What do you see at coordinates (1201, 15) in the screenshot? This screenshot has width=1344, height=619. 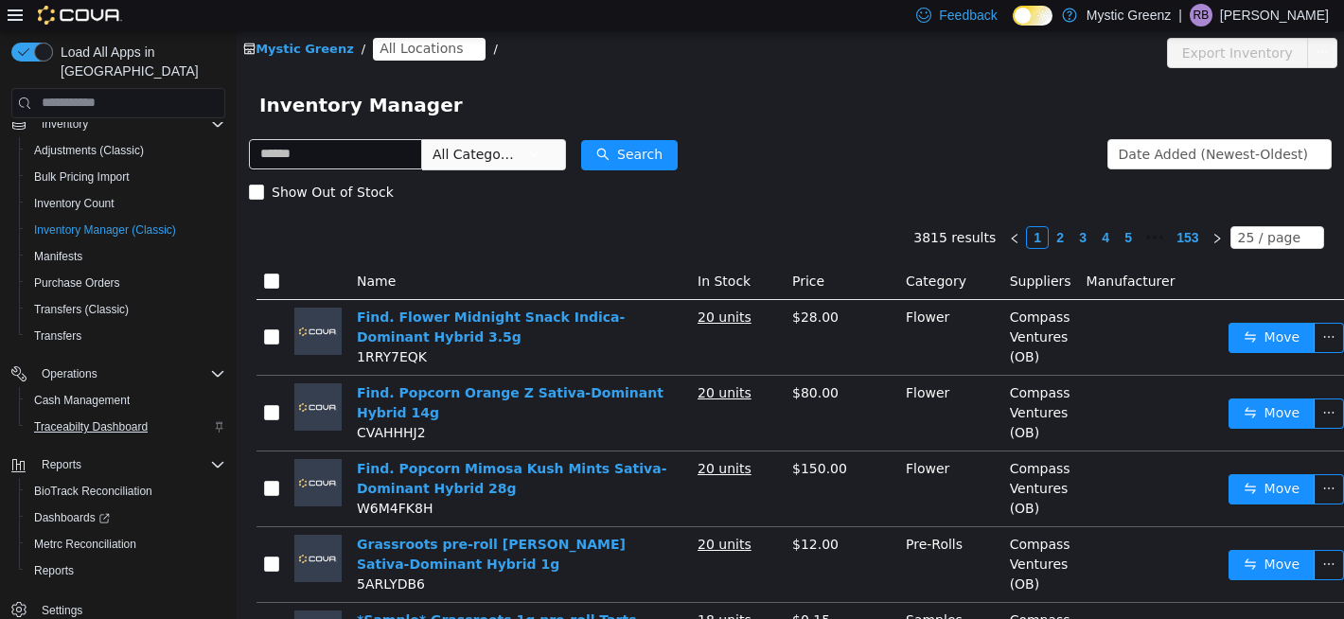 I see `span: RB` at bounding box center [1201, 15].